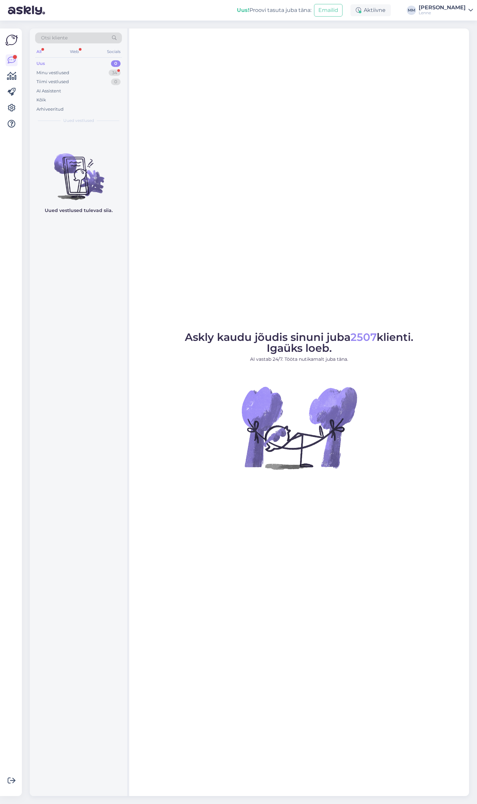 The width and height of the screenshot is (477, 804). What do you see at coordinates (364, 337) in the screenshot?
I see `span: 2507` at bounding box center [364, 337].